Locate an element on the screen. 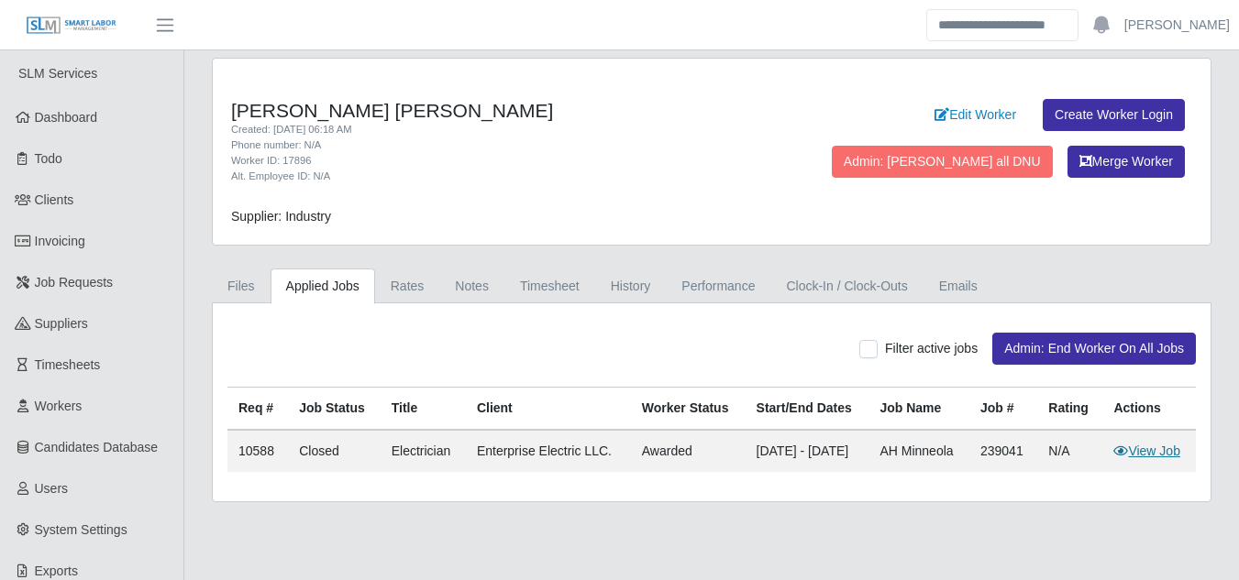 The width and height of the screenshot is (1239, 580). th: Start/End Dates is located at coordinates (807, 409).